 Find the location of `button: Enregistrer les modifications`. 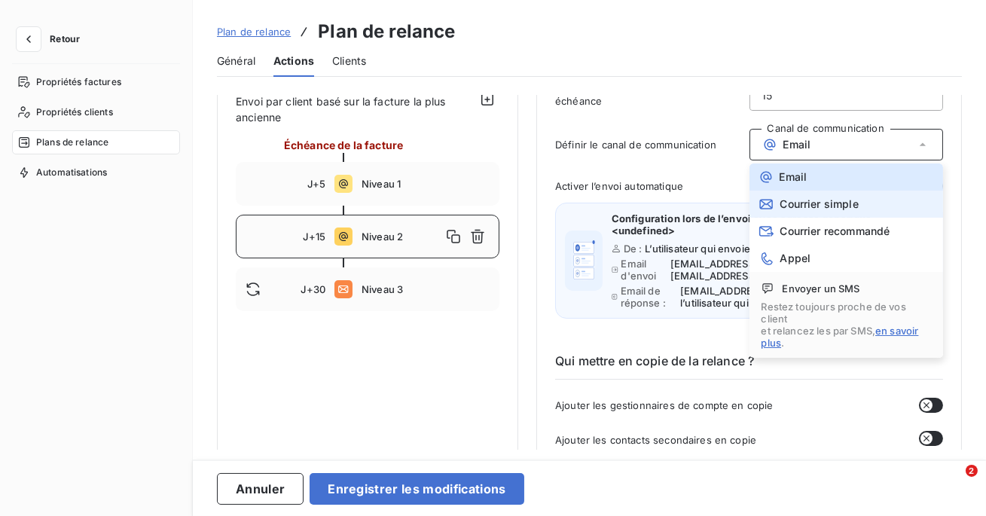

button: Enregistrer les modifications is located at coordinates (417, 489).